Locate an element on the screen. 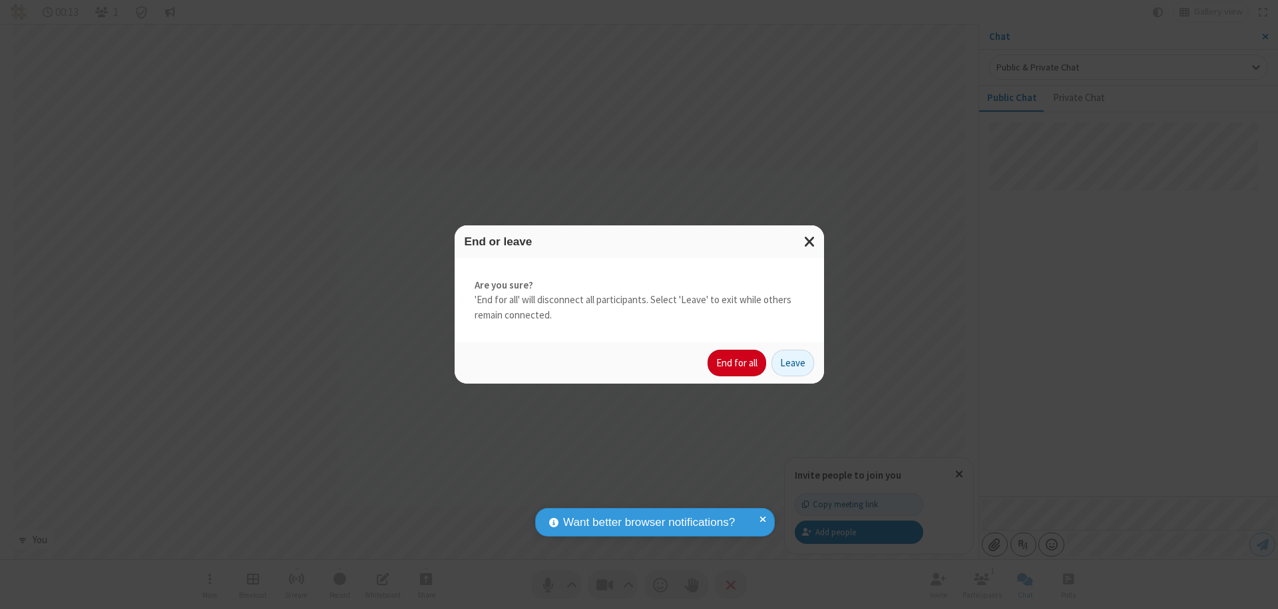 The height and width of the screenshot is (609, 1278). div: 'End for all' will disconnect all participants. Select 'Leave' to exit while others remain connec... is located at coordinates (639, 301).